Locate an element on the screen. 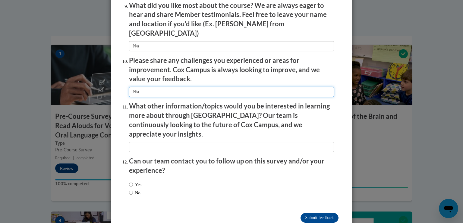 The height and width of the screenshot is (223, 463). input: Yes is located at coordinates (131, 184).